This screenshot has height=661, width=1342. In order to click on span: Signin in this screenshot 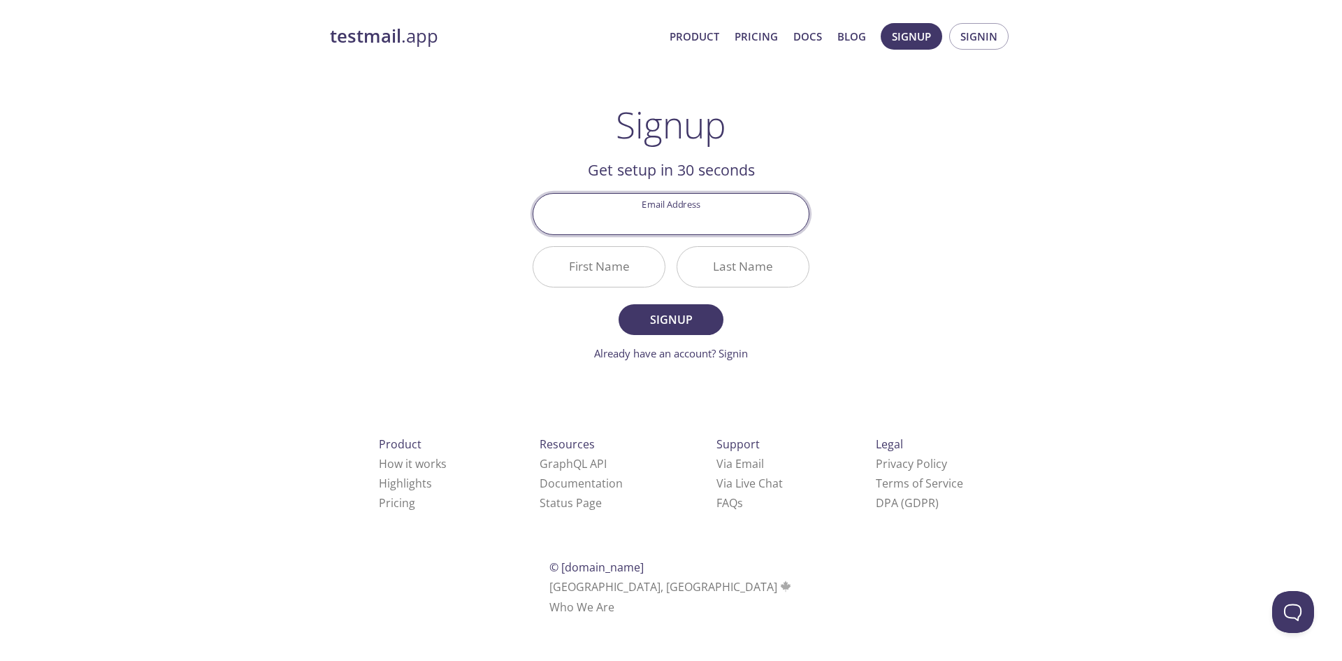, I will do `click(979, 36)`.